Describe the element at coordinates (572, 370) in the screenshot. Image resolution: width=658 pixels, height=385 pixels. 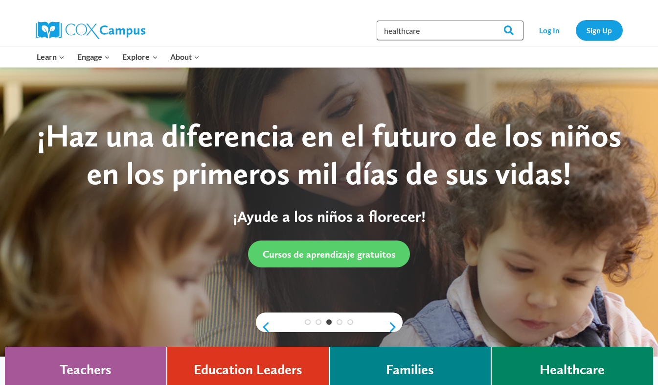
I see `h4: Healthcare` at that location.